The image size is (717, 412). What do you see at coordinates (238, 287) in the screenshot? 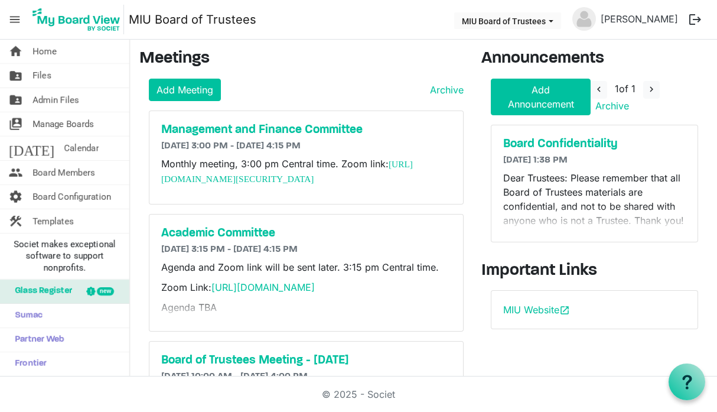
I see `span: Zoom Link:` at bounding box center [238, 287].